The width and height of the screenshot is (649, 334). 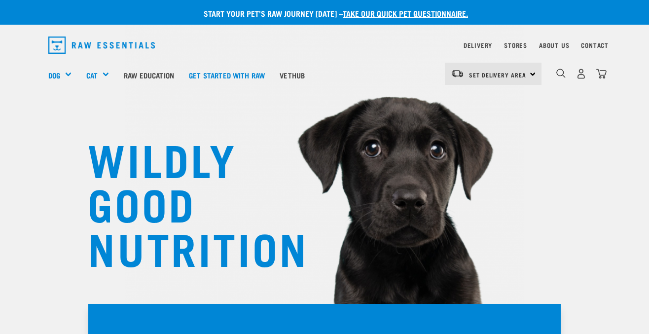 What do you see at coordinates (325, 45) in the screenshot?
I see `nav: dropdown navigation` at bounding box center [325, 45].